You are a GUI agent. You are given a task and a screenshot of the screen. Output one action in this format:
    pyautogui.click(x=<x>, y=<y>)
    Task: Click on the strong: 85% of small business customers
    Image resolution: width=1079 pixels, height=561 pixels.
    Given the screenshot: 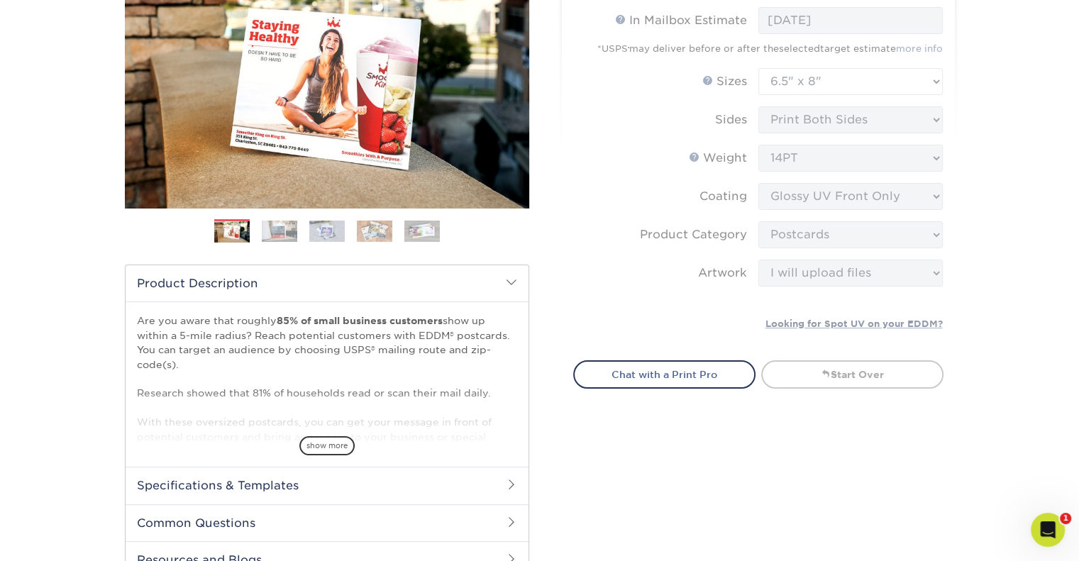 What is the action you would take?
    pyautogui.click(x=360, y=321)
    